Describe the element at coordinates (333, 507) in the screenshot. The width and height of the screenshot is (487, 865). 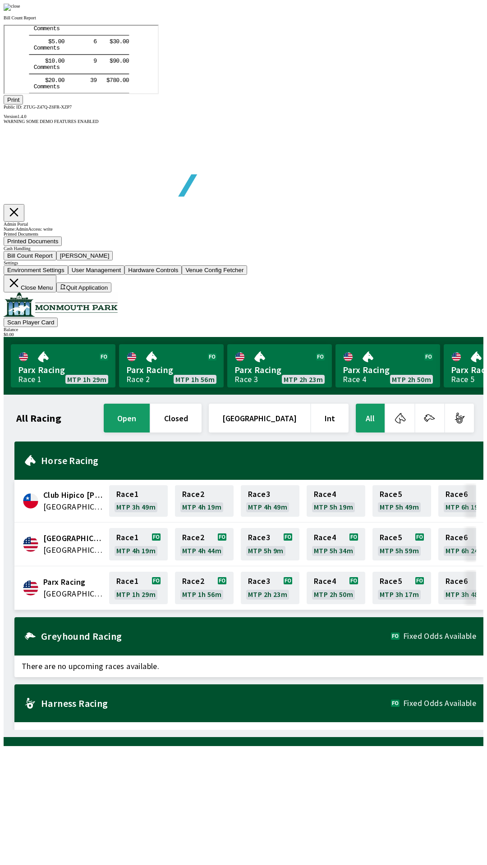
I see `span: MTP 5h 19m` at that location.